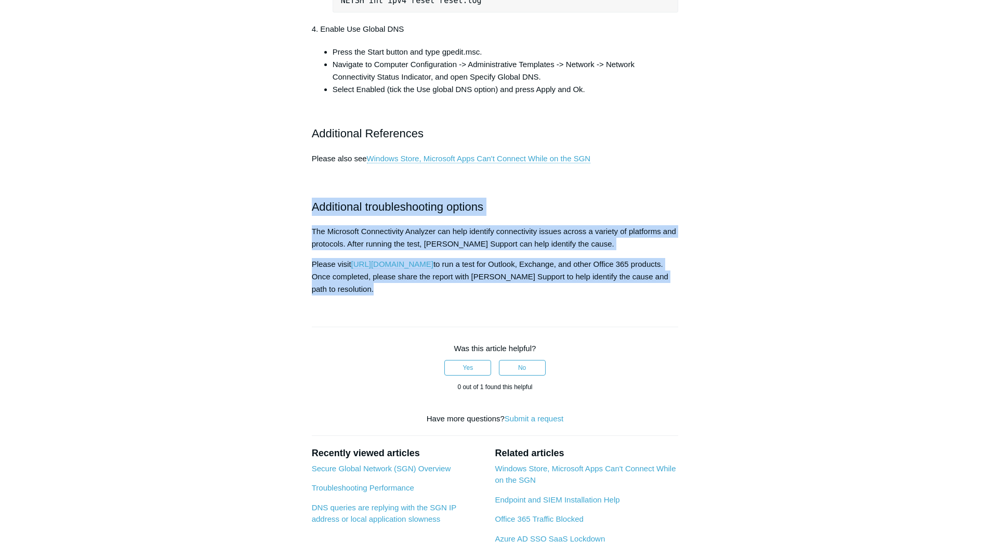 The width and height of the screenshot is (990, 554). What do you see at coordinates (468, 368) in the screenshot?
I see `button: This article was helpful` at bounding box center [468, 368].